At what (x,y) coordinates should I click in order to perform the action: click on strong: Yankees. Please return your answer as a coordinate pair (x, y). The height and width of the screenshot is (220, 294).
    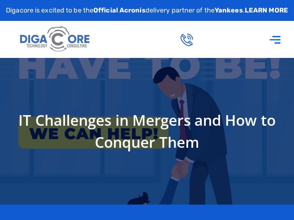
    Looking at the image, I should click on (229, 10).